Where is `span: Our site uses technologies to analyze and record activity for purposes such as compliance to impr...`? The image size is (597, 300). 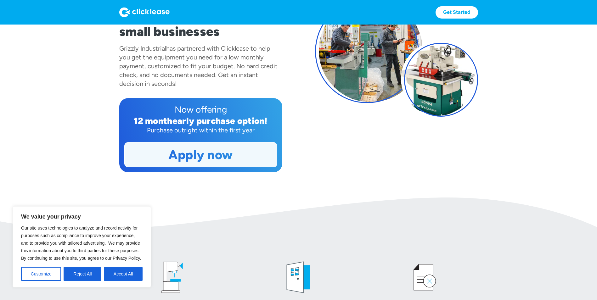
span: Our site uses technologies to analyze and record activity for purposes such as compliance to impr... is located at coordinates (81, 243).